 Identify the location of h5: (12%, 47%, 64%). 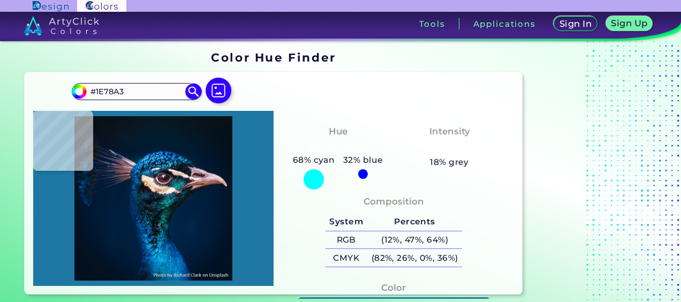
(414, 240).